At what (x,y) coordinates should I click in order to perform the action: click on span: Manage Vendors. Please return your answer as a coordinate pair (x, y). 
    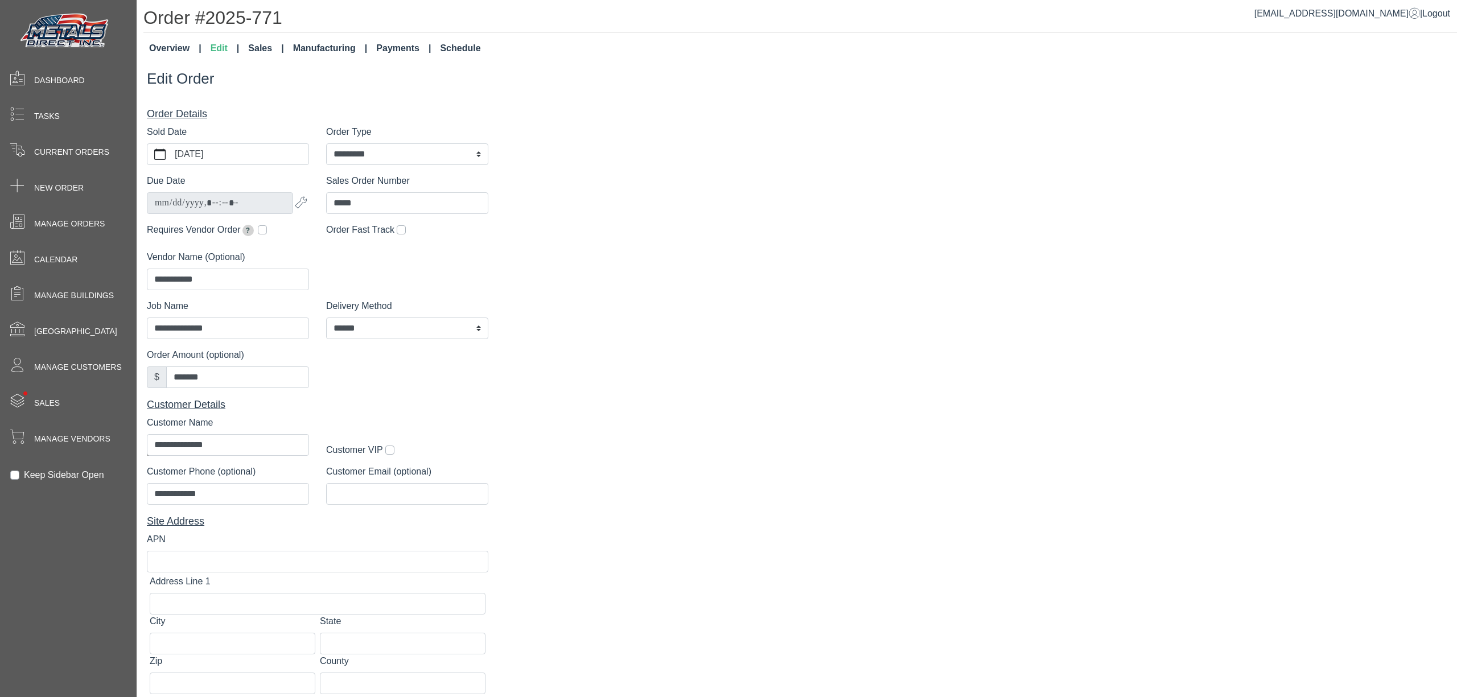
    Looking at the image, I should click on (72, 439).